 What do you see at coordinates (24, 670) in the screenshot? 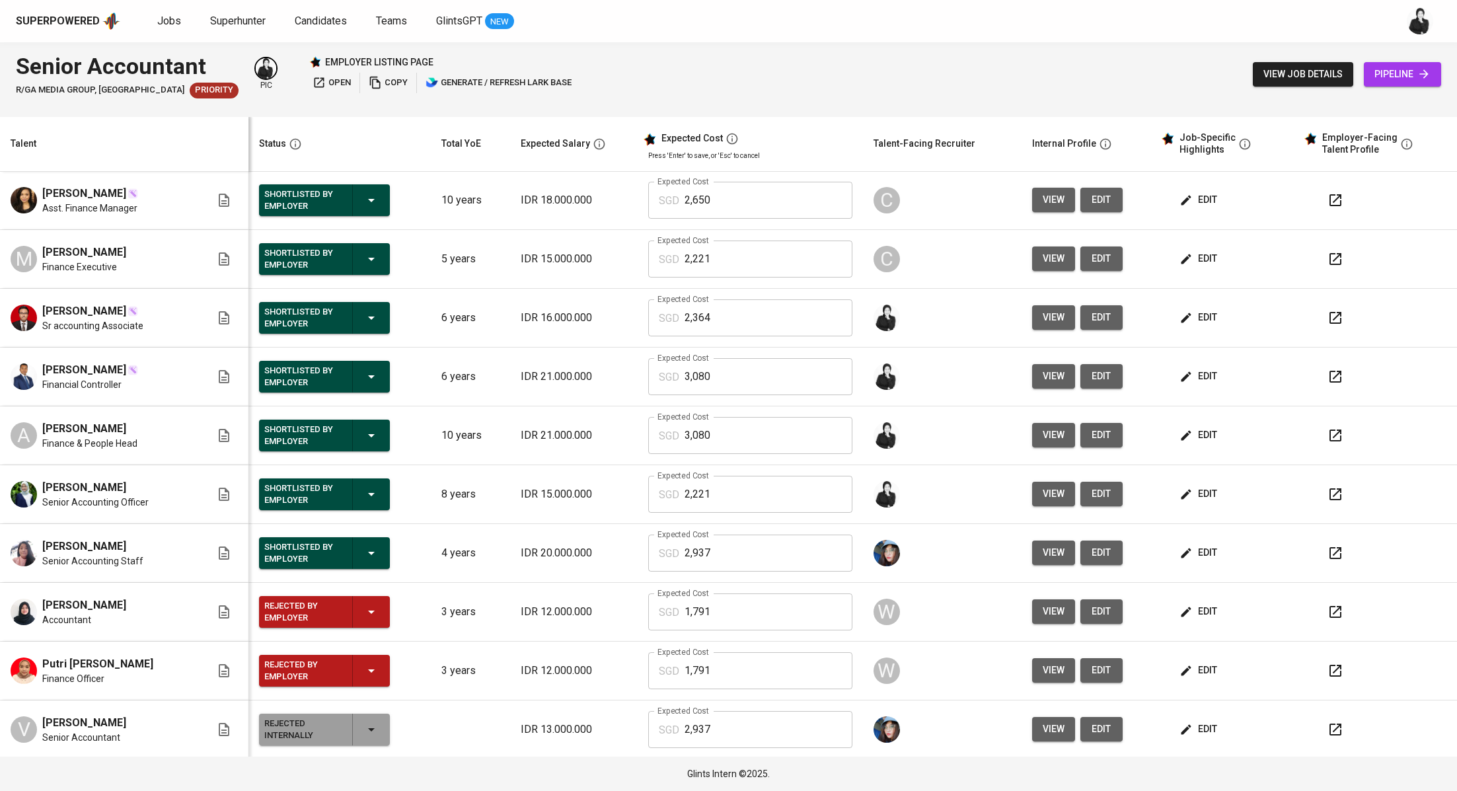
I see `img: Putri Febri Yandita` at bounding box center [24, 670].